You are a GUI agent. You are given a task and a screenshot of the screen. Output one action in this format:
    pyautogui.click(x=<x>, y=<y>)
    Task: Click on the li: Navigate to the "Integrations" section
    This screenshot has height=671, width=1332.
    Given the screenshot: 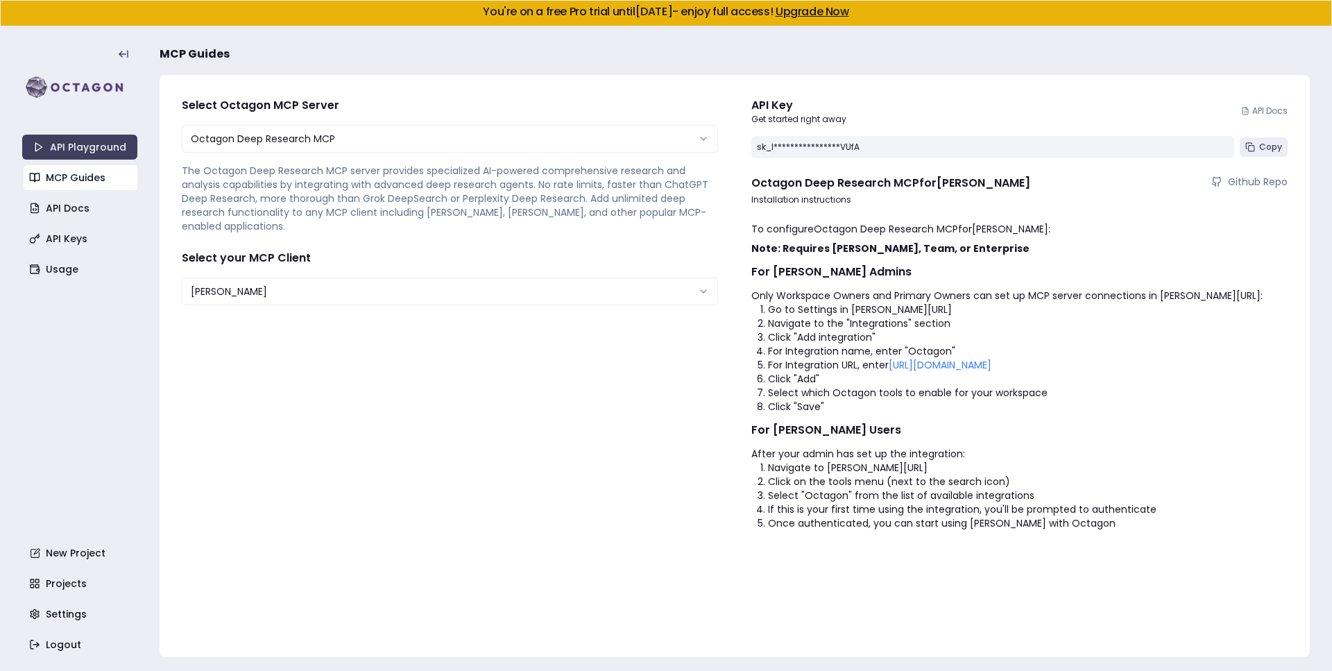 What is the action you would take?
    pyautogui.click(x=1028, y=323)
    